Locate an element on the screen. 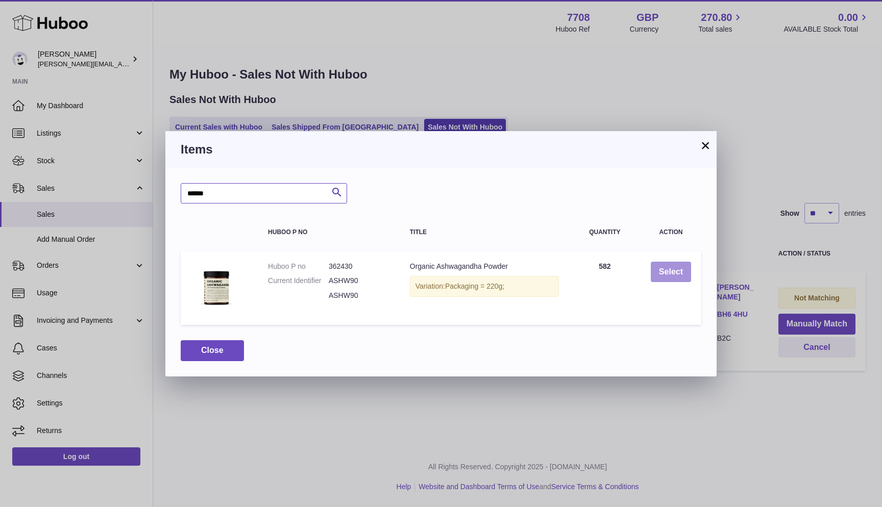 This screenshot has height=507, width=882. button: Select is located at coordinates (671, 272).